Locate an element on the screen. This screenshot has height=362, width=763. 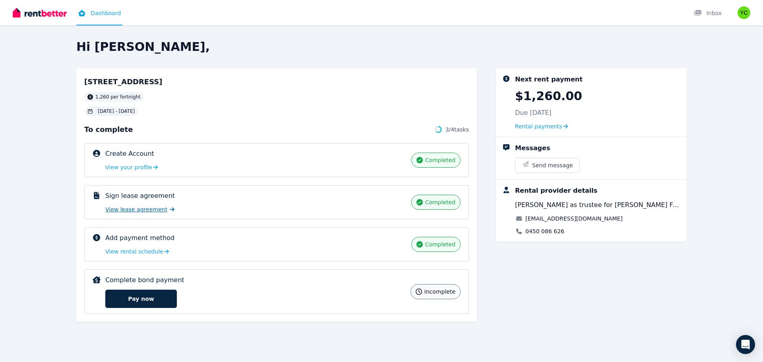
span: View lease agreement is located at coordinates (136, 209).